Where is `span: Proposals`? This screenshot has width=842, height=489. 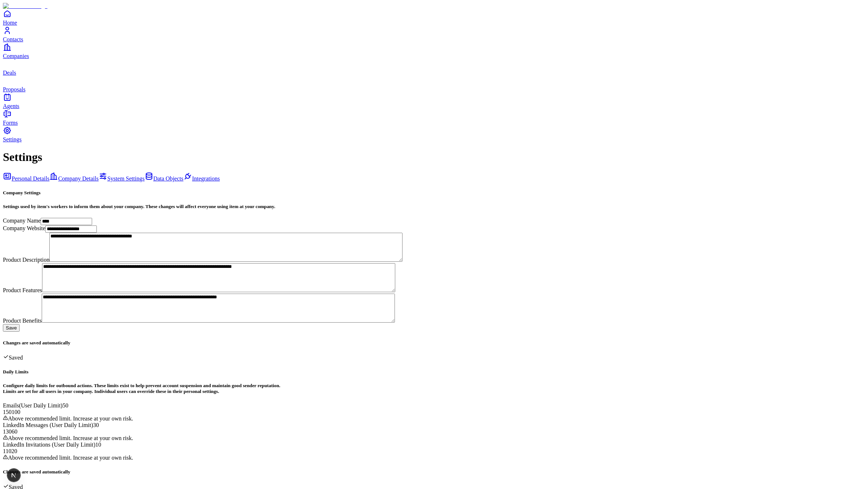
span: Proposals is located at coordinates (14, 89).